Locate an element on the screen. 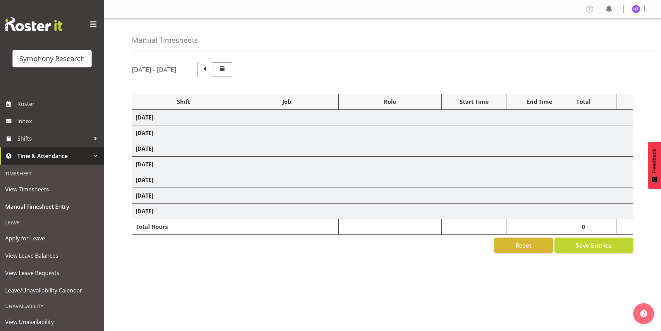 The width and height of the screenshot is (661, 331). div: Timesheet is located at coordinates (52, 173).